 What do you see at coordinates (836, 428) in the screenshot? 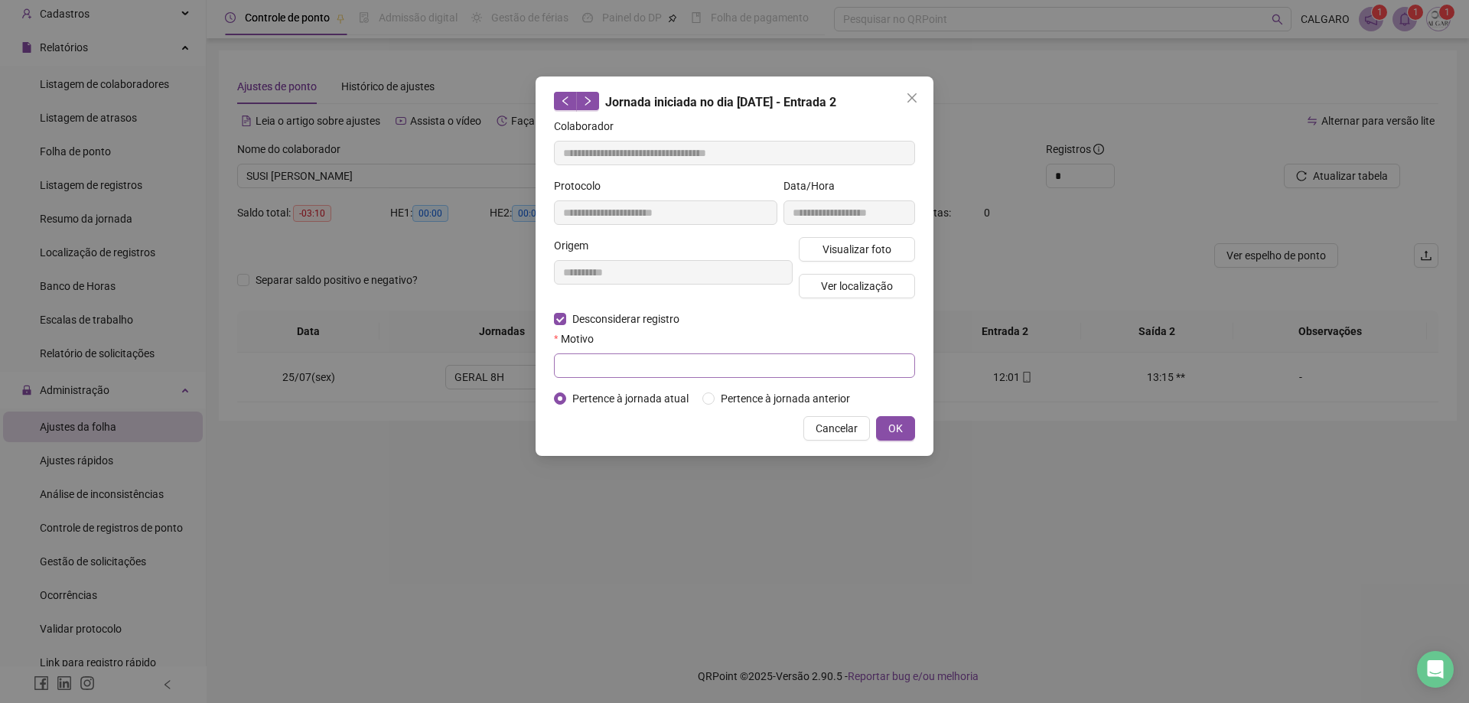
I see `span: Cancelar` at bounding box center [836, 428].